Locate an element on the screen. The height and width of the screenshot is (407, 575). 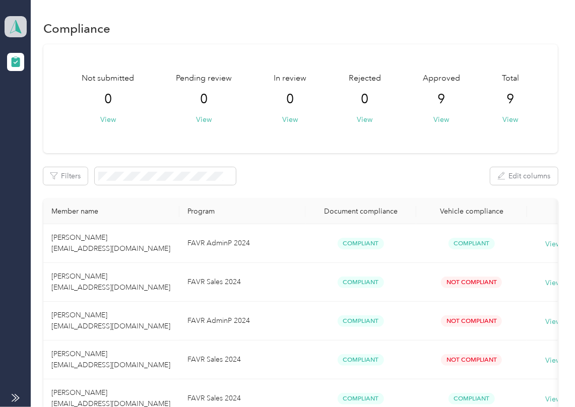
th: Program is located at coordinates (243, 212).